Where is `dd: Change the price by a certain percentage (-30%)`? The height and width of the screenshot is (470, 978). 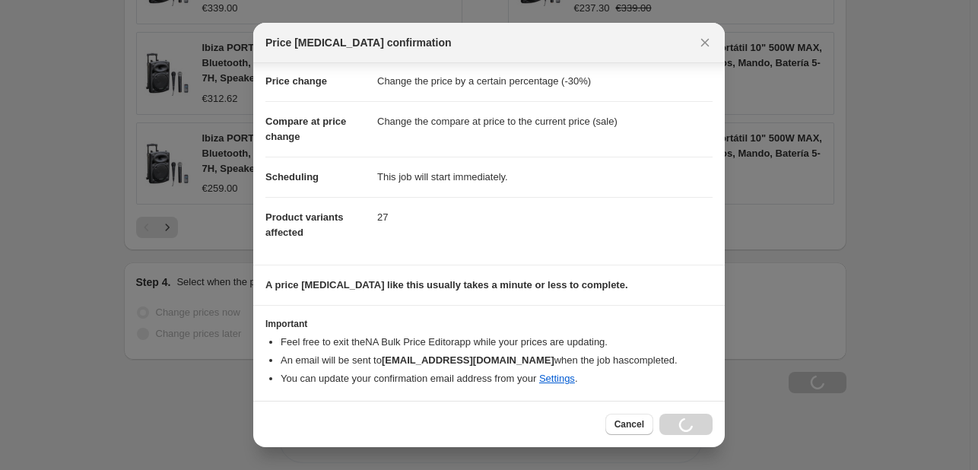 dd: Change the price by a certain percentage (-30%) is located at coordinates (544, 81).